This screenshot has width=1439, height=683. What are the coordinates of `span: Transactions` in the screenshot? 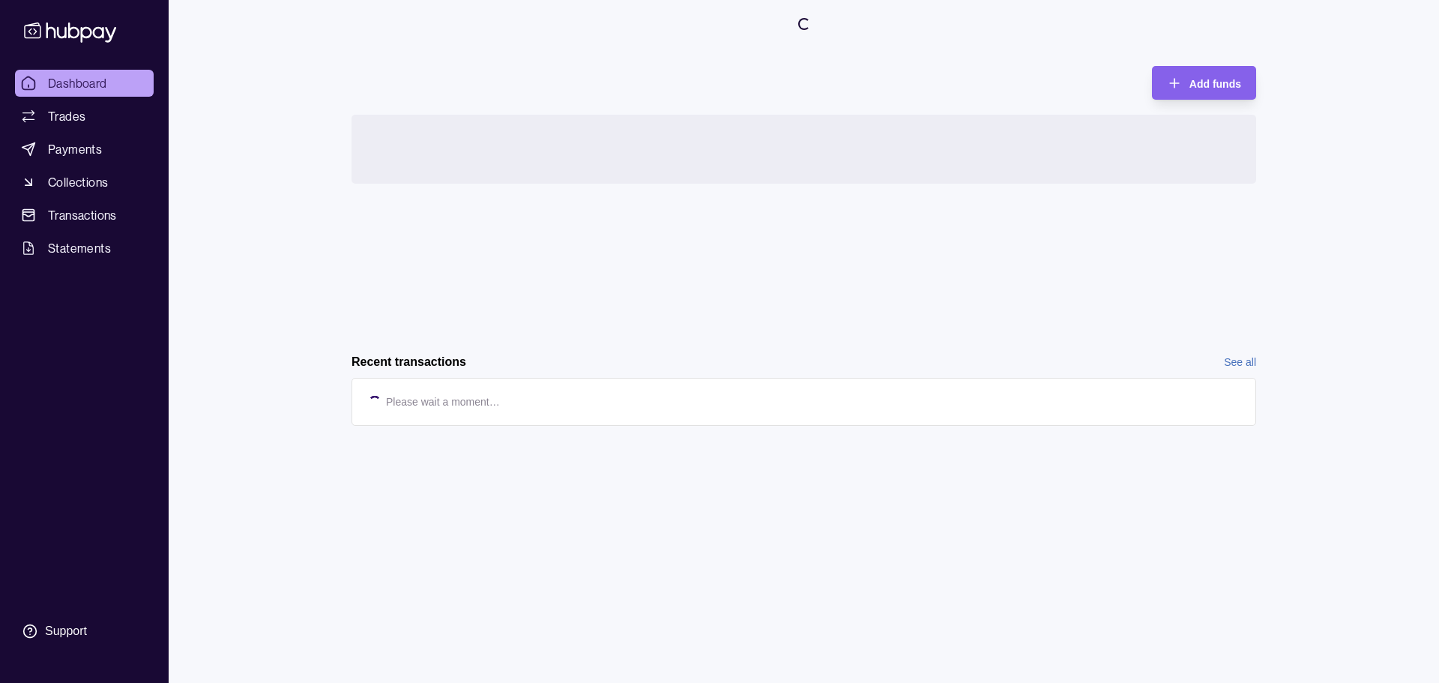 It's located at (82, 215).